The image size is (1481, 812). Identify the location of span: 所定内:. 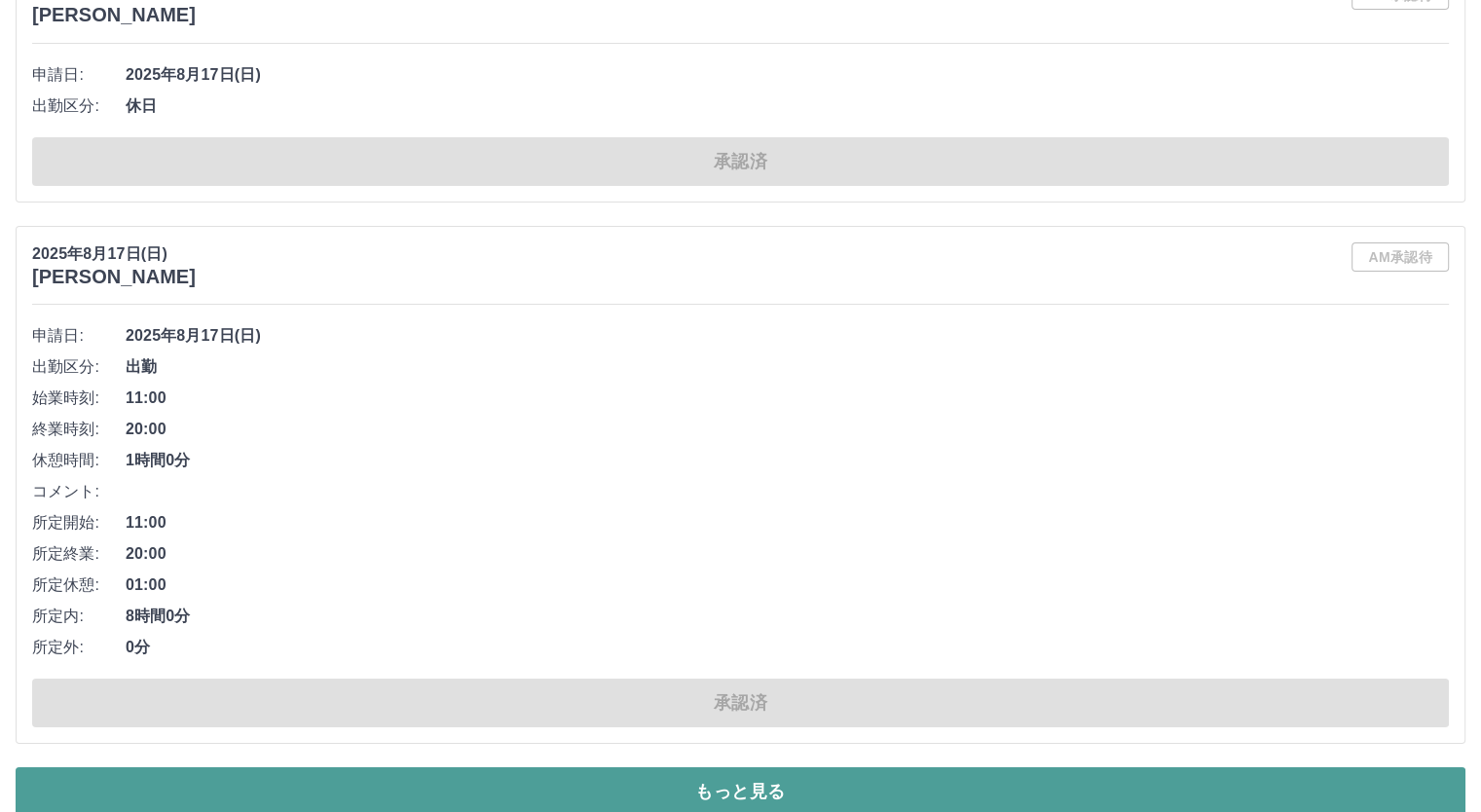
(79, 616).